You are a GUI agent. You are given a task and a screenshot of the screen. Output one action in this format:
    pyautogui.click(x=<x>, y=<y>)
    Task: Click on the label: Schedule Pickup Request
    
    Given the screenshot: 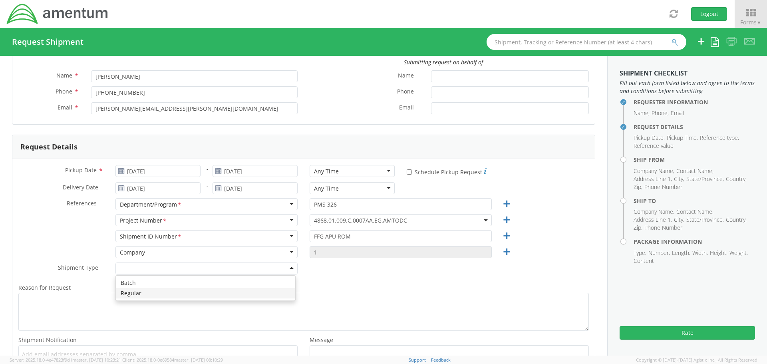 What is the action you would take?
    pyautogui.click(x=447, y=171)
    